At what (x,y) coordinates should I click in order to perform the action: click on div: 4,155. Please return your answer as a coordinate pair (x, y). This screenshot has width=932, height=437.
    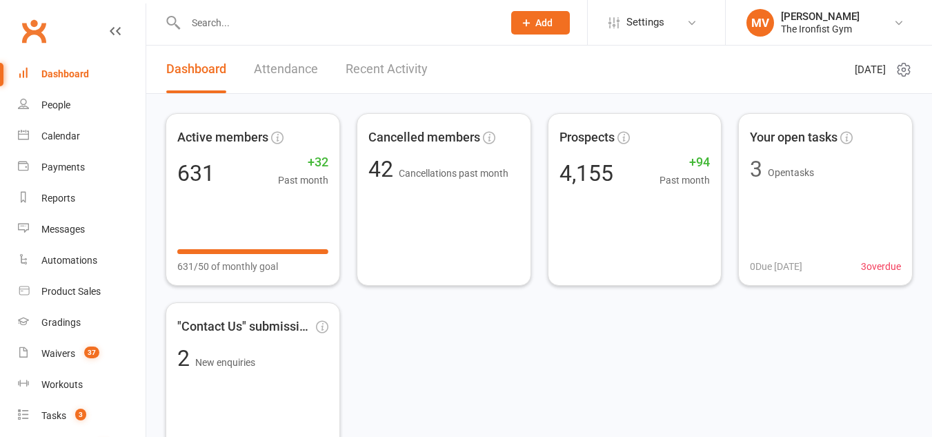
    Looking at the image, I should click on (587, 173).